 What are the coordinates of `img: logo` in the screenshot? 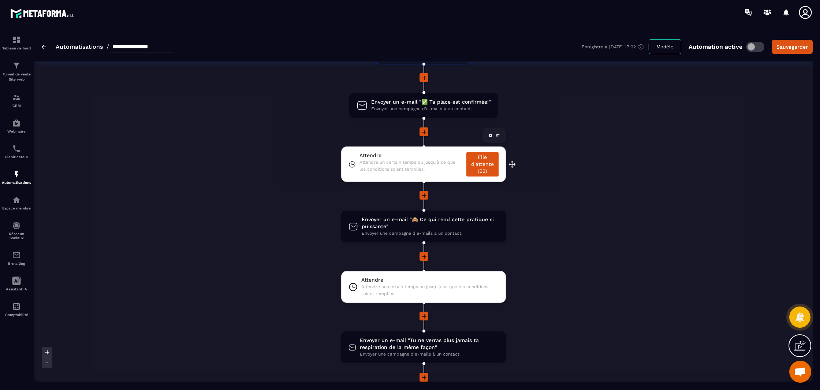 It's located at (43, 13).